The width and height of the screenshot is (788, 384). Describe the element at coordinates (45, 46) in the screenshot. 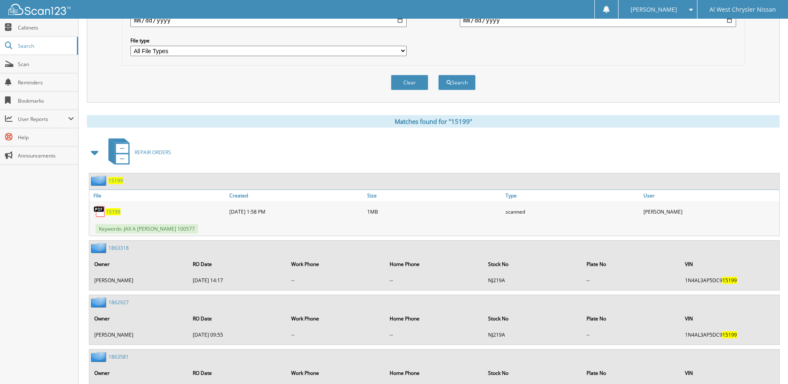

I see `span: Search` at that location.